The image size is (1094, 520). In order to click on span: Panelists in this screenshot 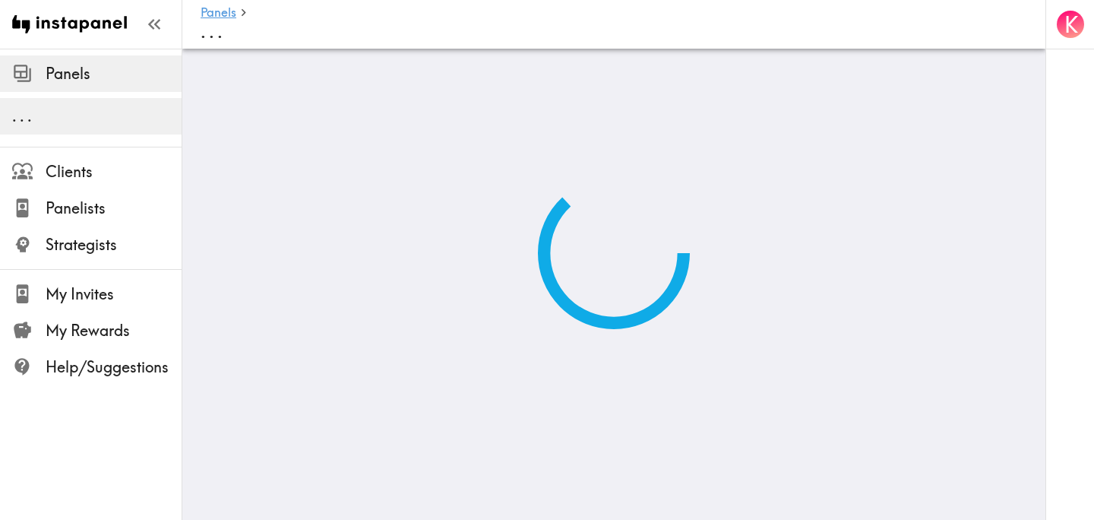, I will do `click(113, 208)`.